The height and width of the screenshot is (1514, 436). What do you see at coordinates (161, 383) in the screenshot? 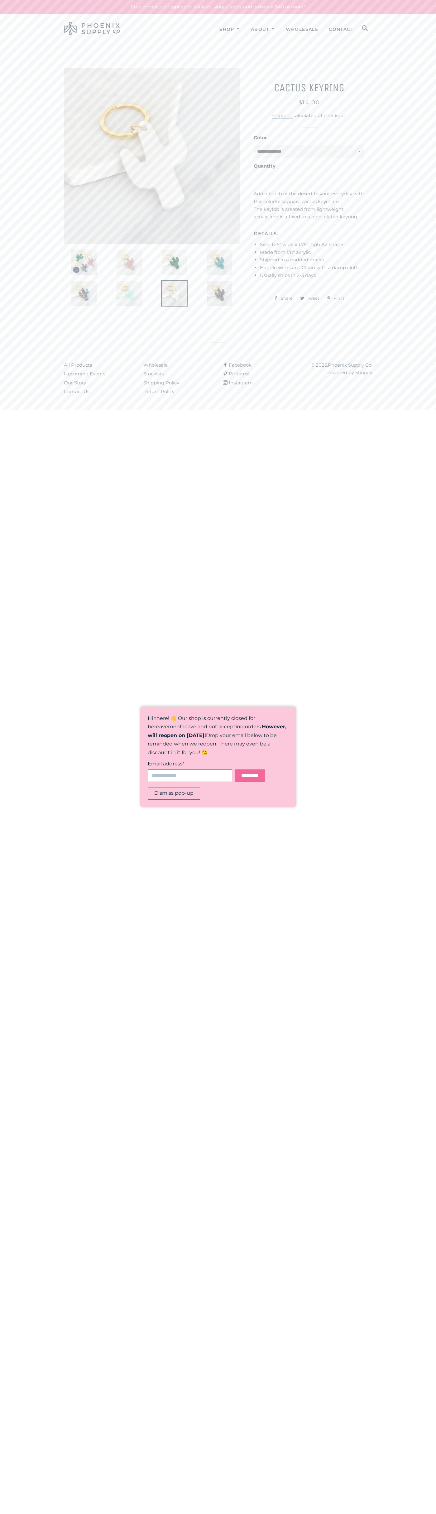
I see `a: Shipping Policy` at bounding box center [161, 383].